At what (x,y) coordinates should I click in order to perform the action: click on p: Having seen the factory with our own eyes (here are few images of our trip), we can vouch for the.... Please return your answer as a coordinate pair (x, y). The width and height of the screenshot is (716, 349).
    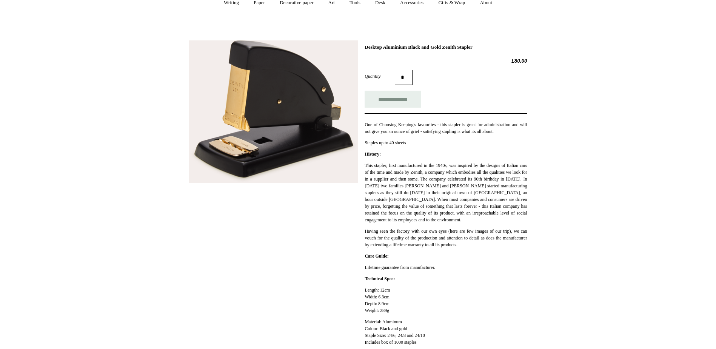
    Looking at the image, I should click on (446, 238).